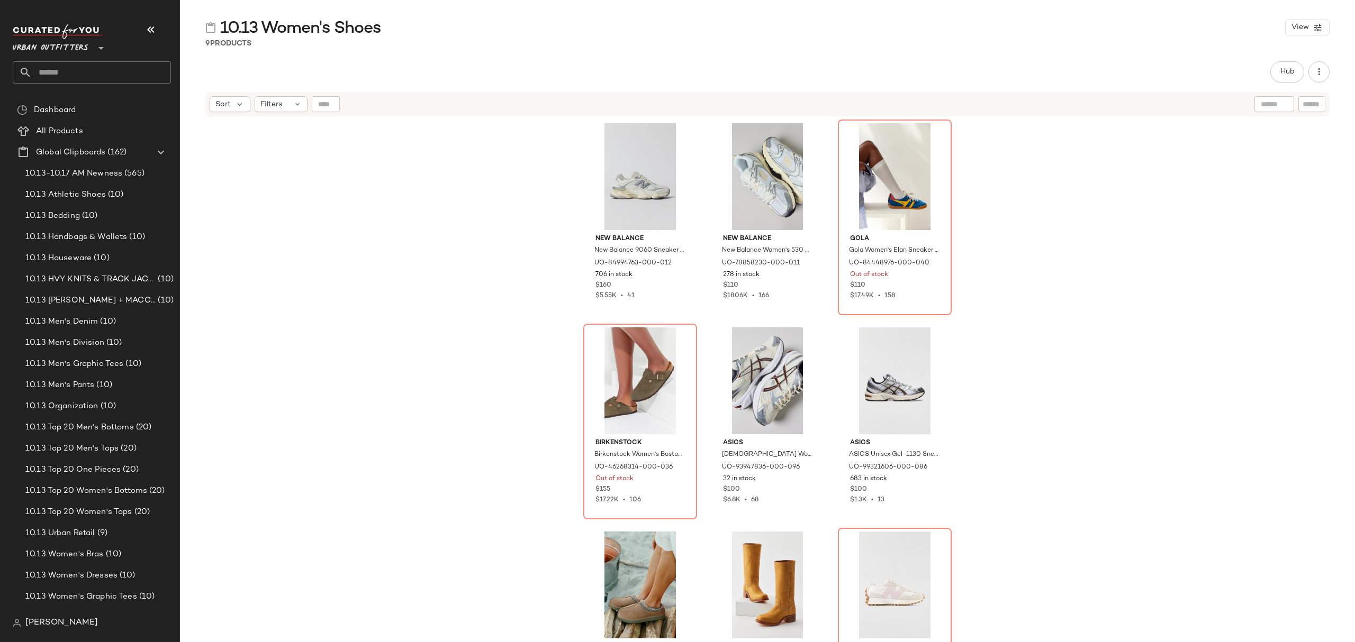 This screenshot has width=1355, height=642. What do you see at coordinates (893, 251) in the screenshot?
I see `span: Gola Women's Elan Sneaker in Marine Blue/Sun/Deep Red, Women's at Urban Outfitters` at bounding box center [893, 251].